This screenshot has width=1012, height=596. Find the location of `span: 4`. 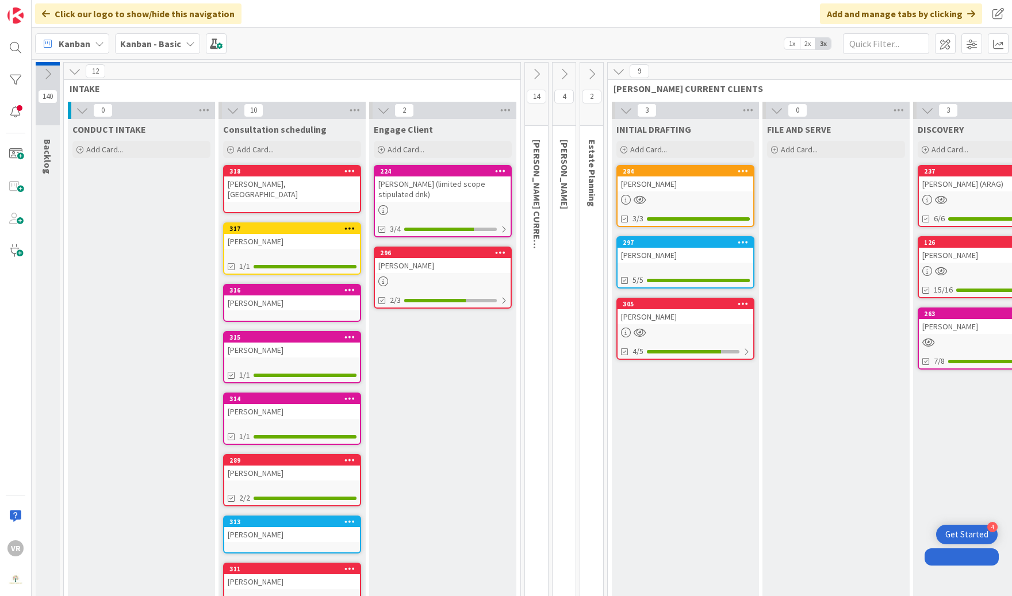

span: 4 is located at coordinates (564, 97).